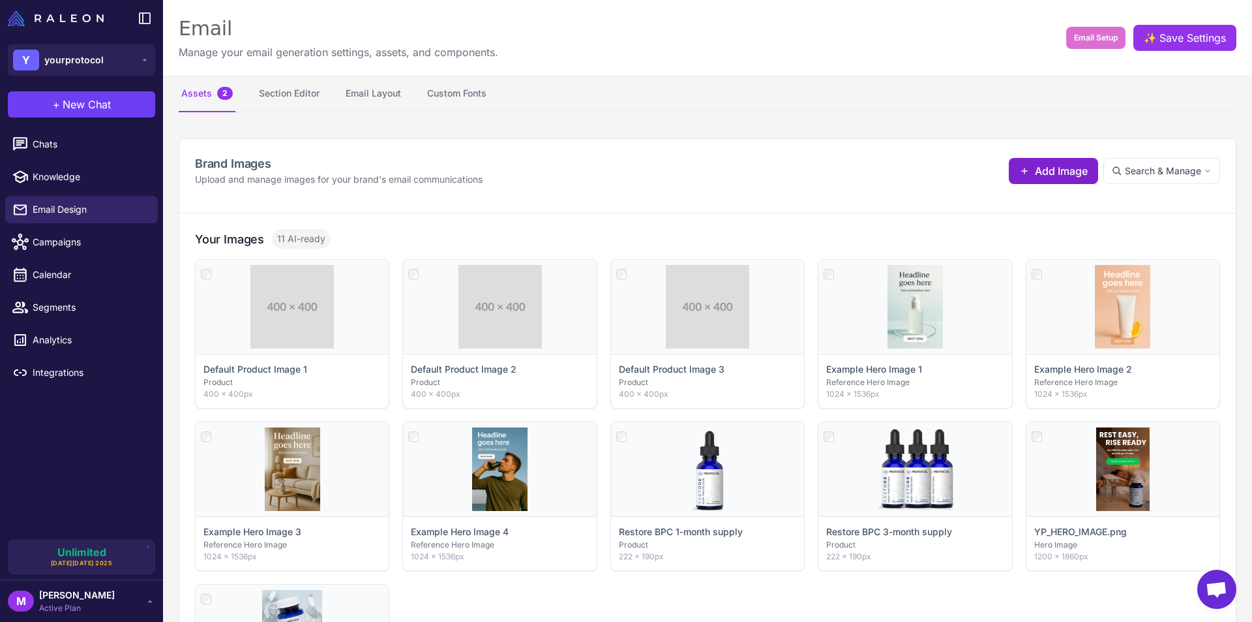 The image size is (1252, 622). Describe the element at coordinates (464, 369) in the screenshot. I see `p: Default Product Image 2` at that location.